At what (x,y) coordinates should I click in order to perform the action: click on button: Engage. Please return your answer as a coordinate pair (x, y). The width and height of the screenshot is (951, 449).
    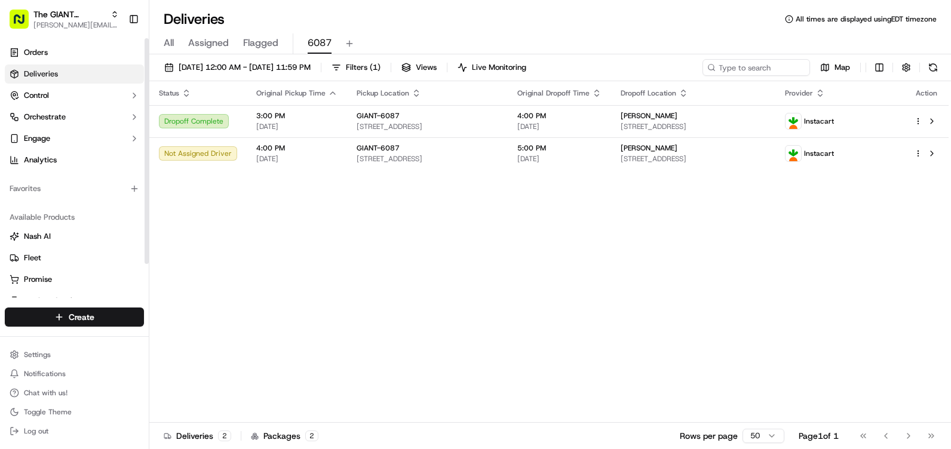
    Looking at the image, I should click on (74, 139).